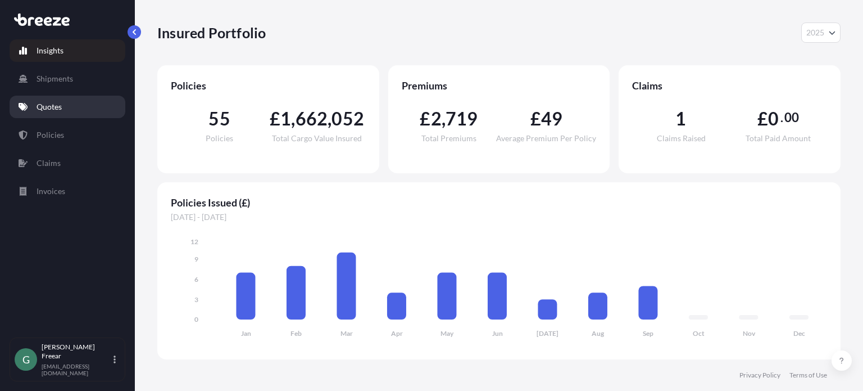  I want to click on tspan: May, so click(447, 333).